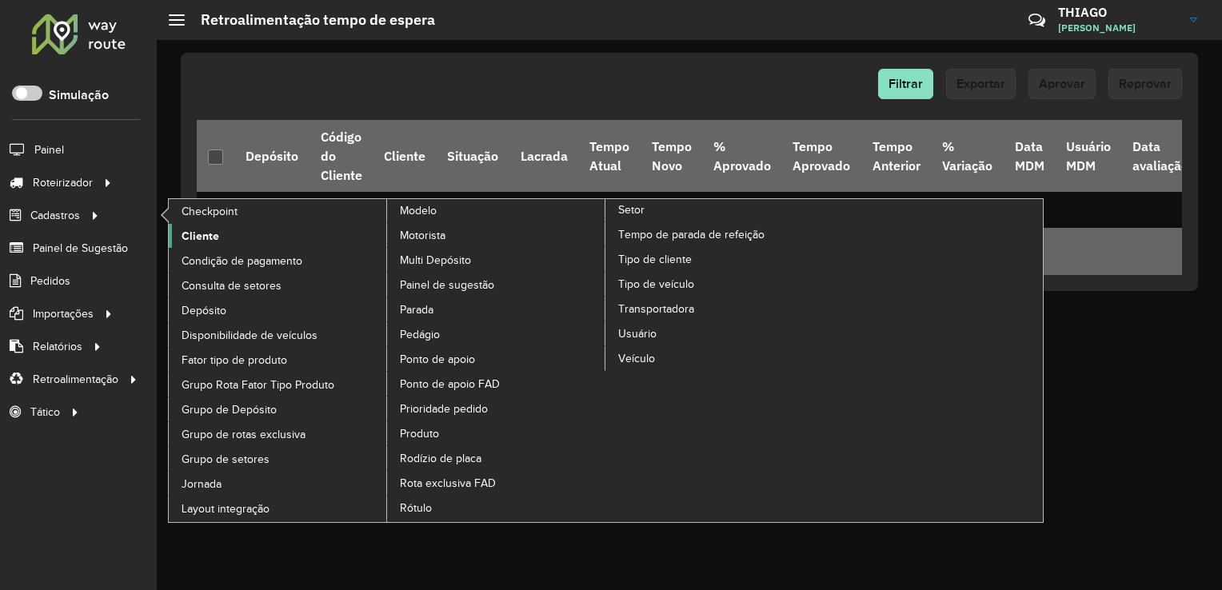 Image resolution: width=1222 pixels, height=590 pixels. What do you see at coordinates (1029, 156) in the screenshot?
I see `th: Data MDM` at bounding box center [1029, 156].